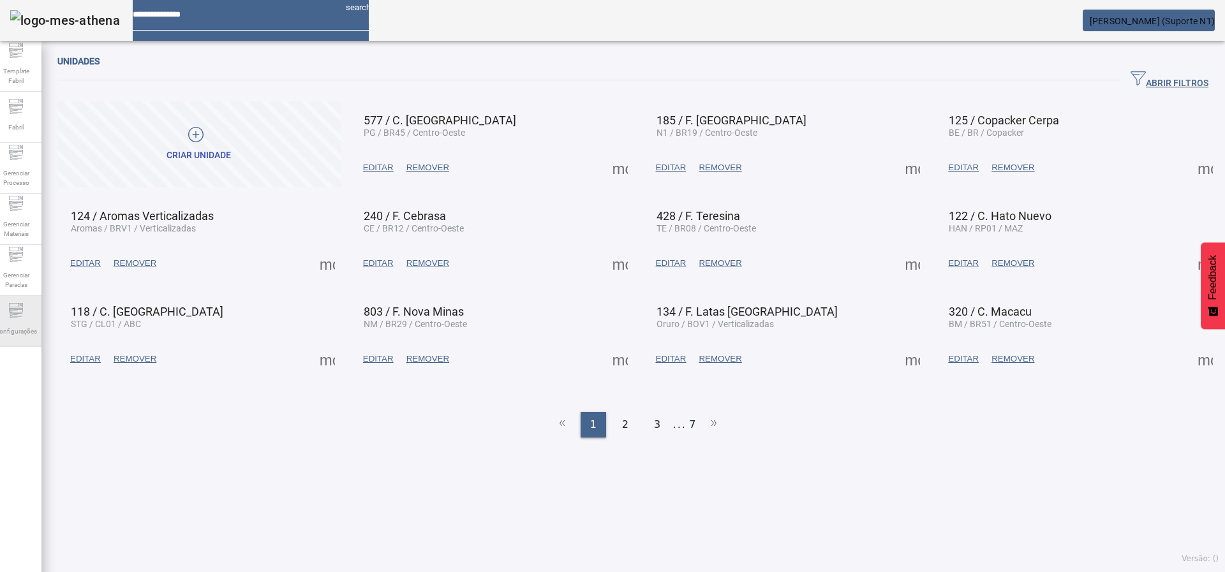 The width and height of the screenshot is (1225, 572). Describe the element at coordinates (698, 216) in the screenshot. I see `span: 428 / F. Teresina` at that location.